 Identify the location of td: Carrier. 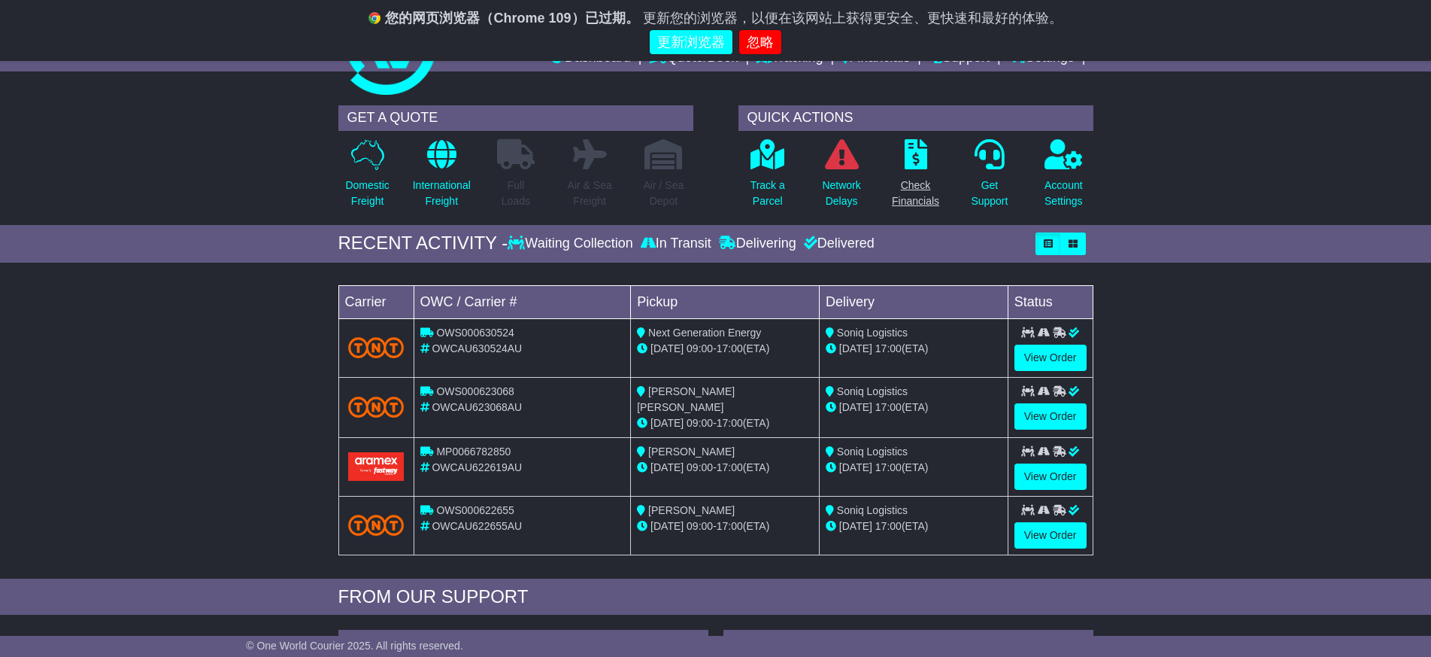
(376, 302).